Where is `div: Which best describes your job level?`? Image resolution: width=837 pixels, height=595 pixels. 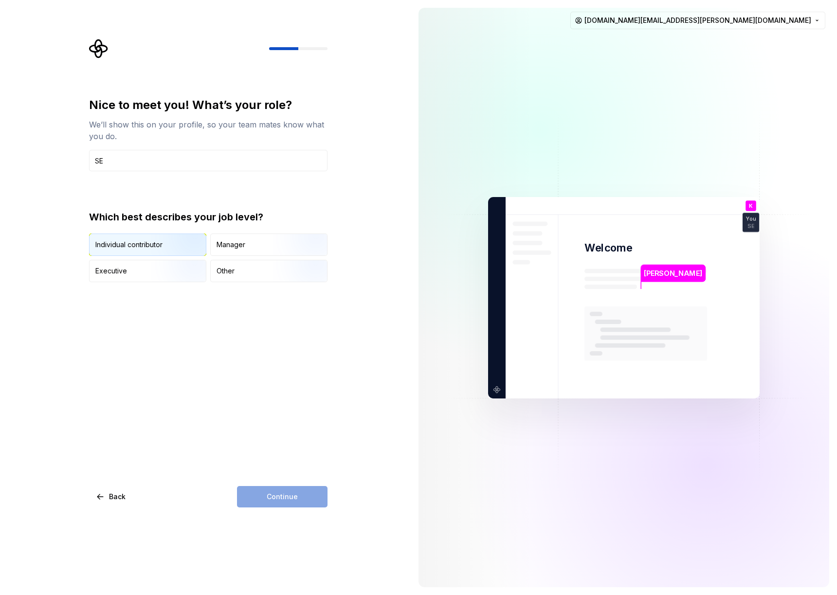 div: Which best describes your job level? is located at coordinates (208, 217).